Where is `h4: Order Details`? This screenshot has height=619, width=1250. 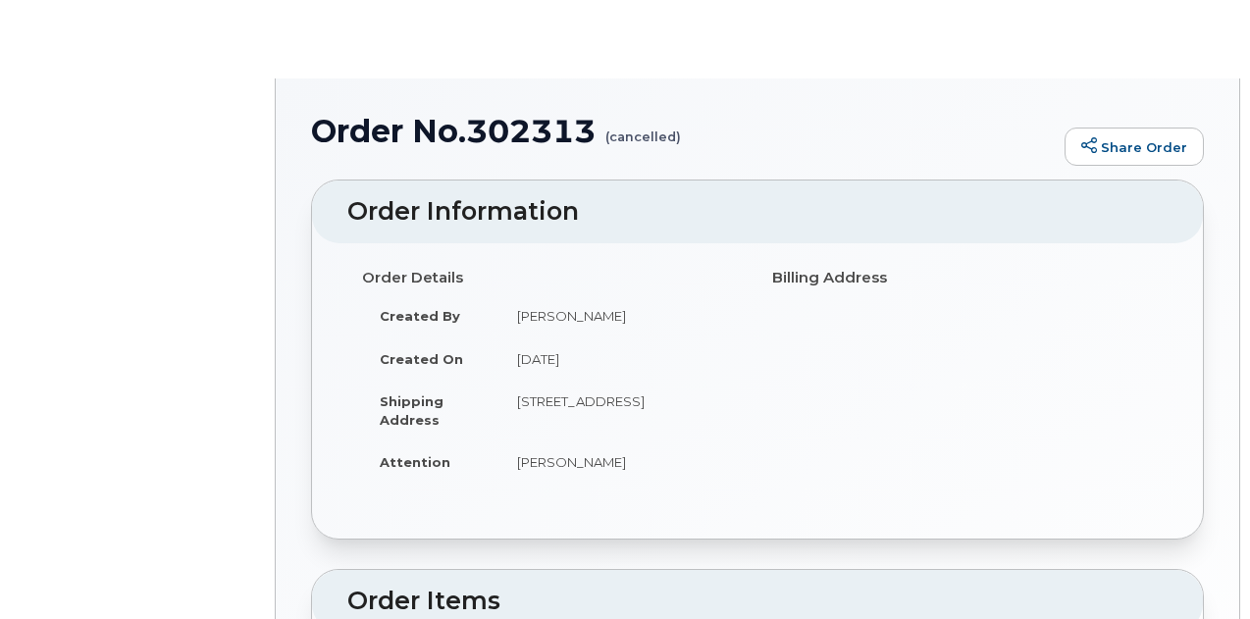 h4: Order Details is located at coordinates (553, 278).